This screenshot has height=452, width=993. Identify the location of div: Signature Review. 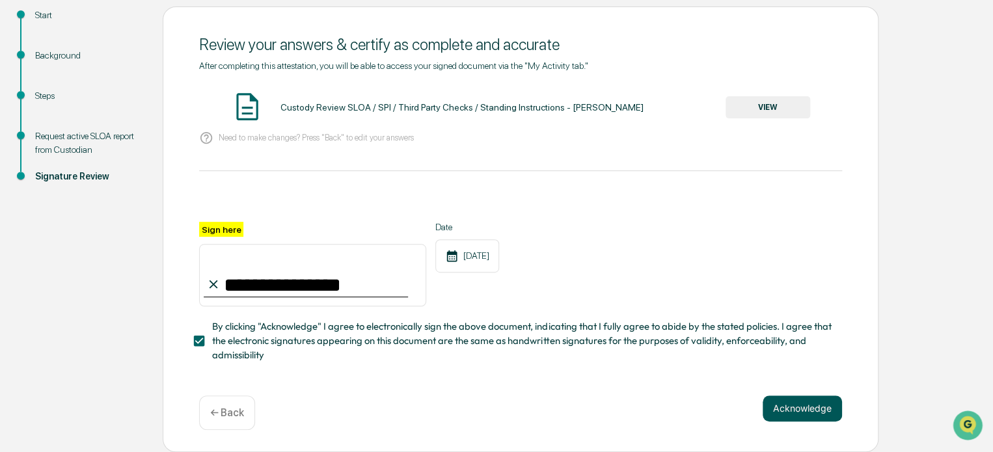
(88, 176).